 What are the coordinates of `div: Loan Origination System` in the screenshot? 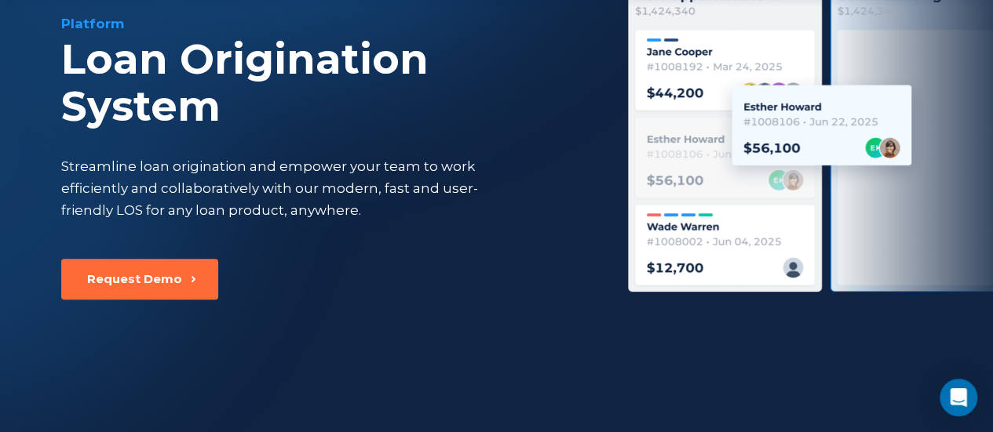 It's located at (325, 83).